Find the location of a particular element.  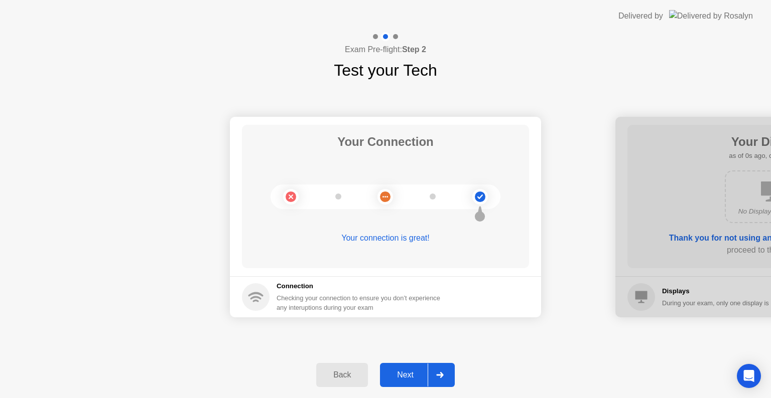

div: Back is located at coordinates (342, 375).